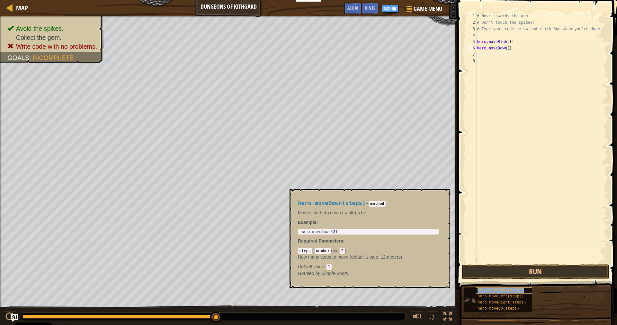 The width and height of the screenshot is (617, 325). I want to click on code: steps, so click(305, 251).